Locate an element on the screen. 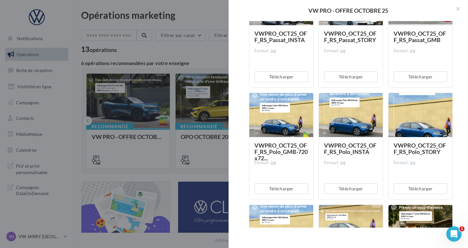 The height and width of the screenshot is (248, 468). span: VWPRO_OCT25_OFF_RS_Polo_INSTA is located at coordinates (350, 149).